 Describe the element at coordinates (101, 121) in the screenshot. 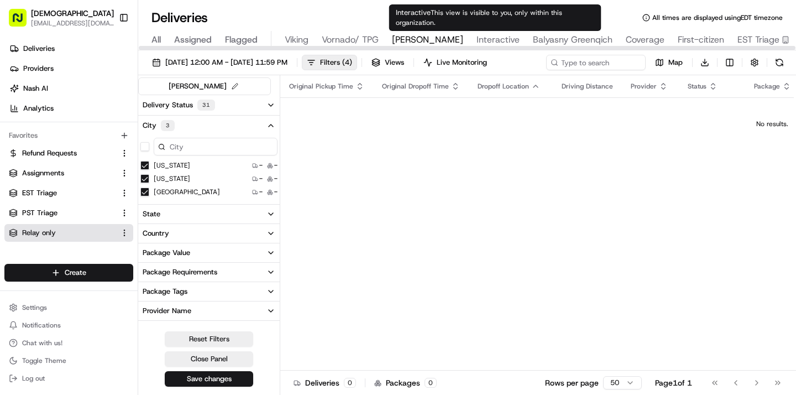

I see `div: We're available if you need us!` at that location.